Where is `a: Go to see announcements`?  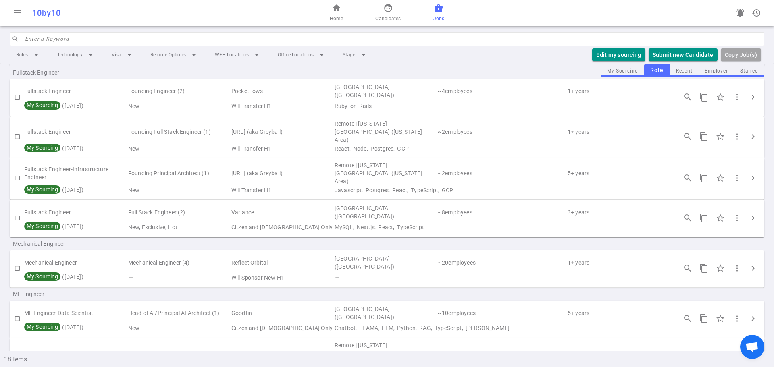
a: Go to see announcements is located at coordinates (740, 13).